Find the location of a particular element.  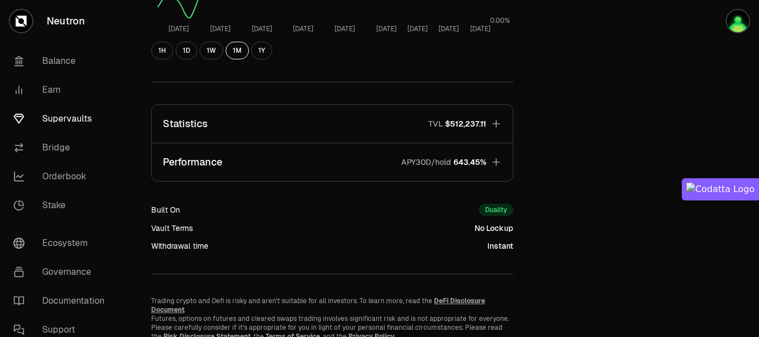

div: No Lockup is located at coordinates (494, 228).